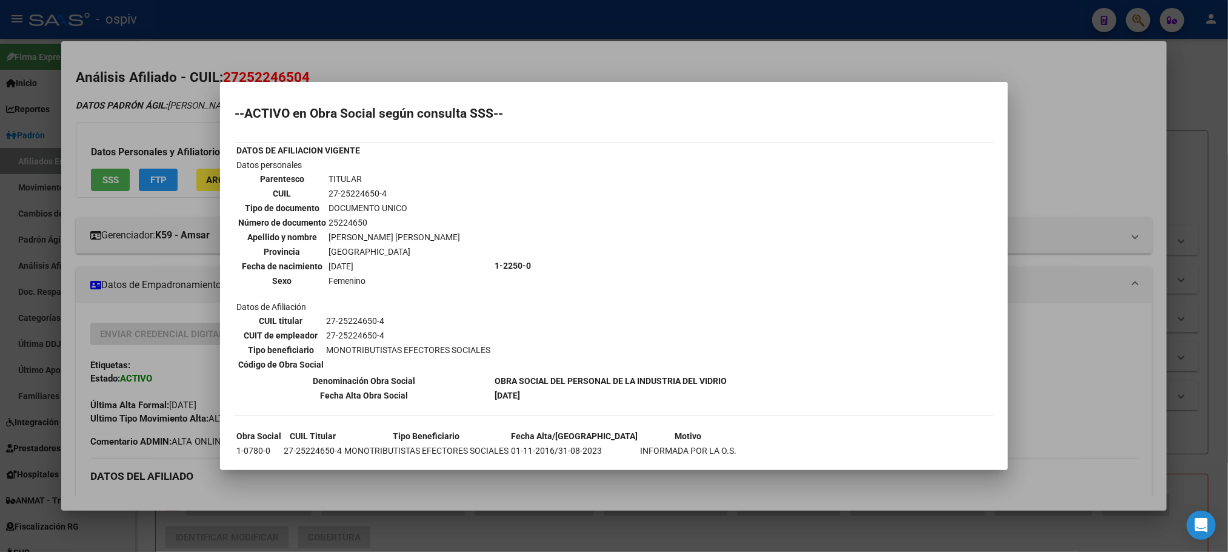 This screenshot has height=552, width=1228. What do you see at coordinates (574, 450) in the screenshot?
I see `td: 01-11-2016/31-08-2023` at bounding box center [574, 450].